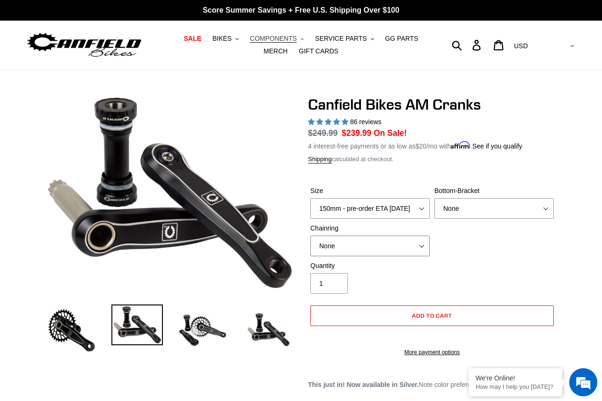 This screenshot has height=401, width=602. I want to click on a: GIFT CARDS, so click(318, 51).